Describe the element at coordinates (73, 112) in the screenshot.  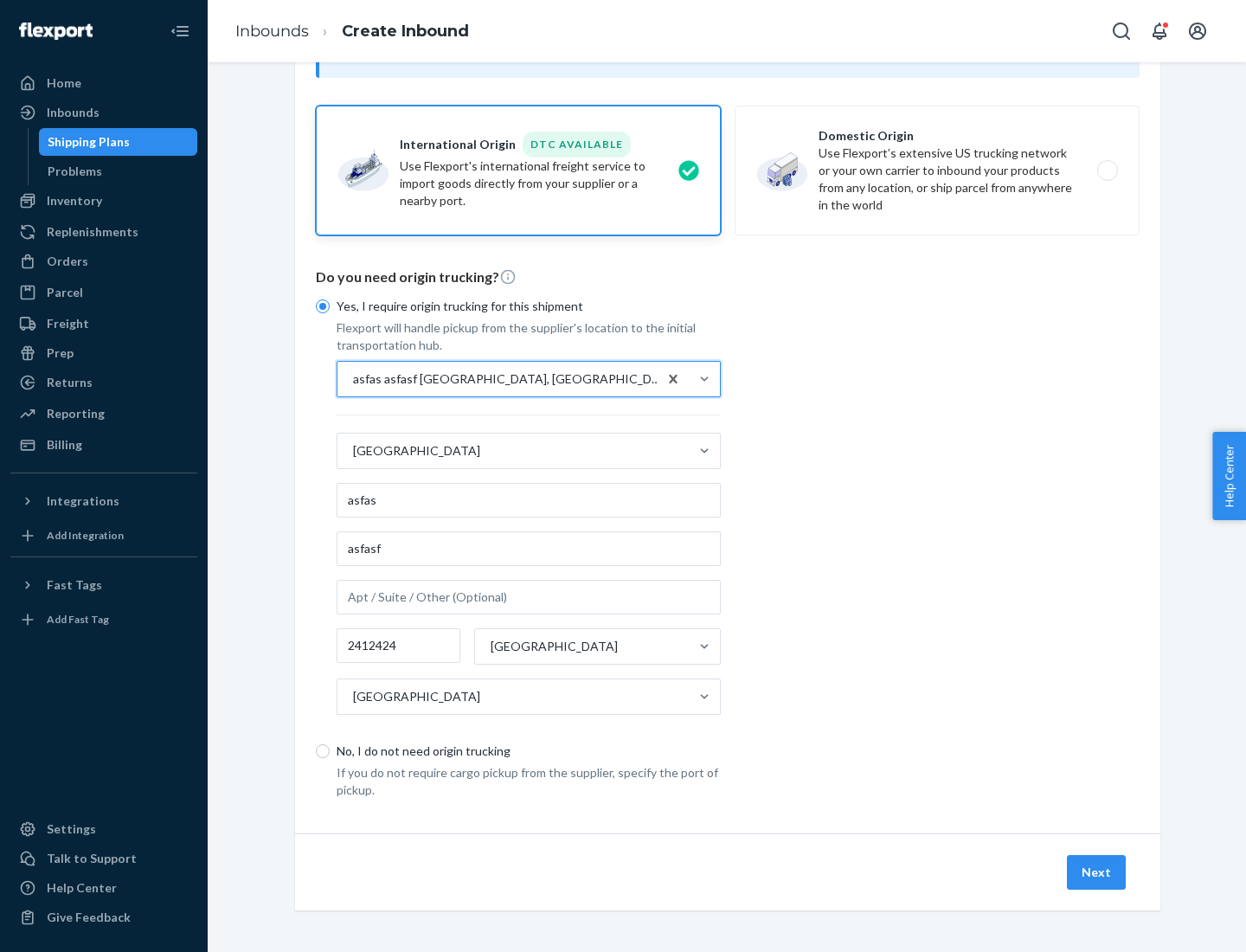
I see `div: Inbounds` at that location.